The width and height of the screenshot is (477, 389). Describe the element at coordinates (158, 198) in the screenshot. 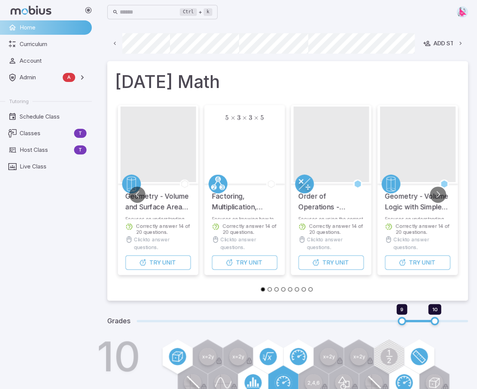

I see `h5: Geometry - Volume and Surface Area of Complex 3D Shapes - Practice` at that location.